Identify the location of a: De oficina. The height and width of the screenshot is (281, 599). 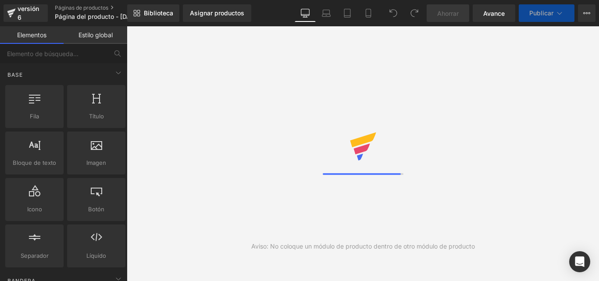
(305, 13).